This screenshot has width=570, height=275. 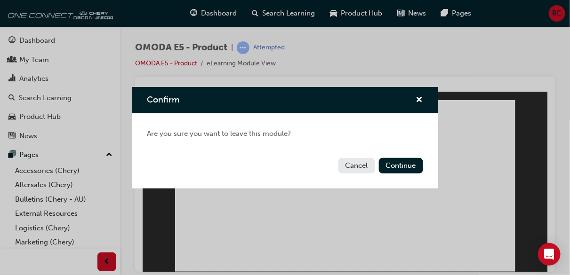 I want to click on button: Cancel, so click(x=357, y=166).